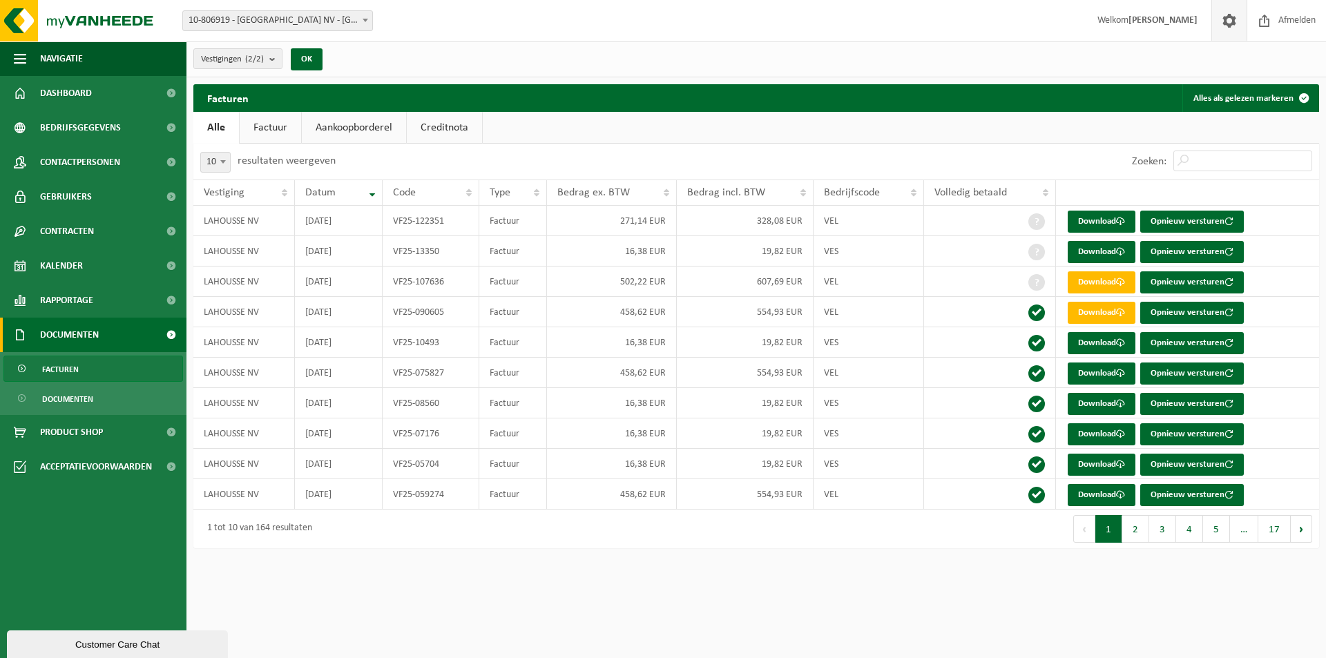 The width and height of the screenshot is (1326, 658). I want to click on span: Datum, so click(320, 193).